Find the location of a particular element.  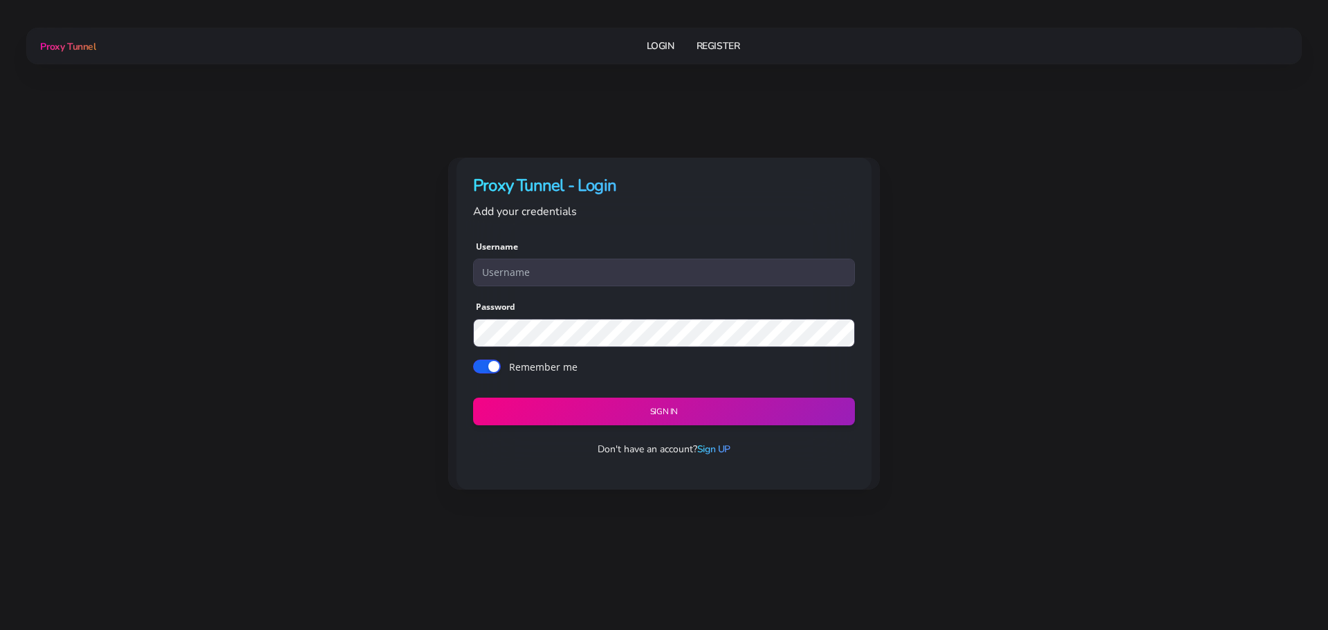

label: Username is located at coordinates (497, 247).